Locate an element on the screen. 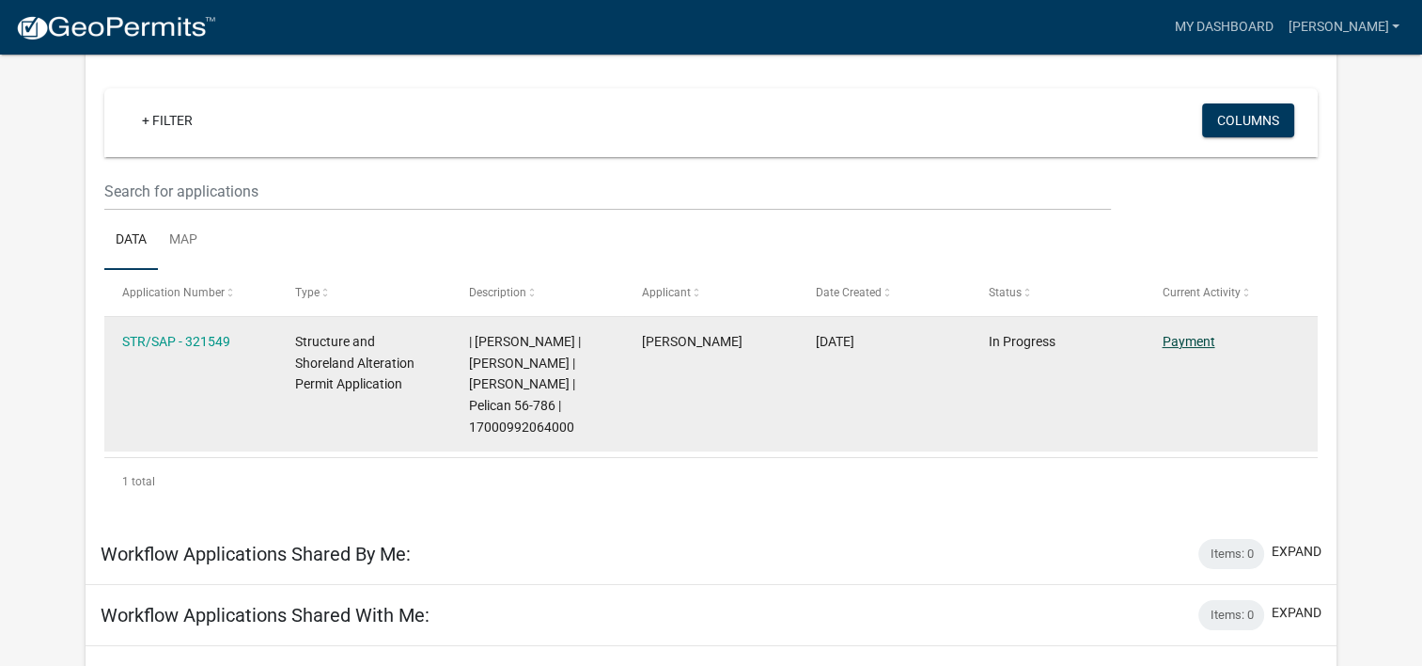  span: 10/09/2024 is located at coordinates (835, 341).